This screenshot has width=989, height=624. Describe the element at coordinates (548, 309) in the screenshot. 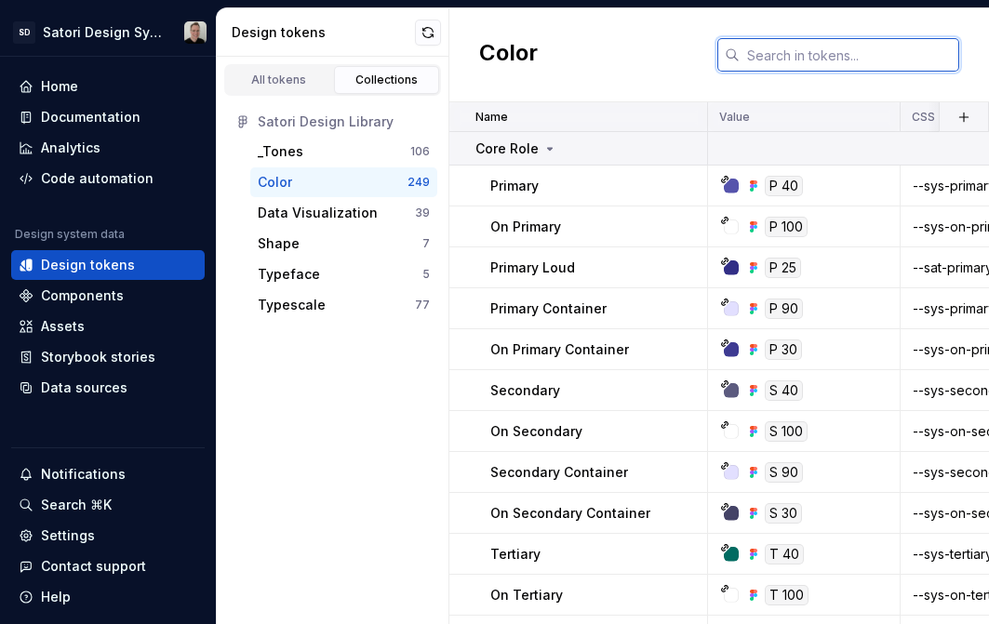

I see `p: Primary Container` at that location.